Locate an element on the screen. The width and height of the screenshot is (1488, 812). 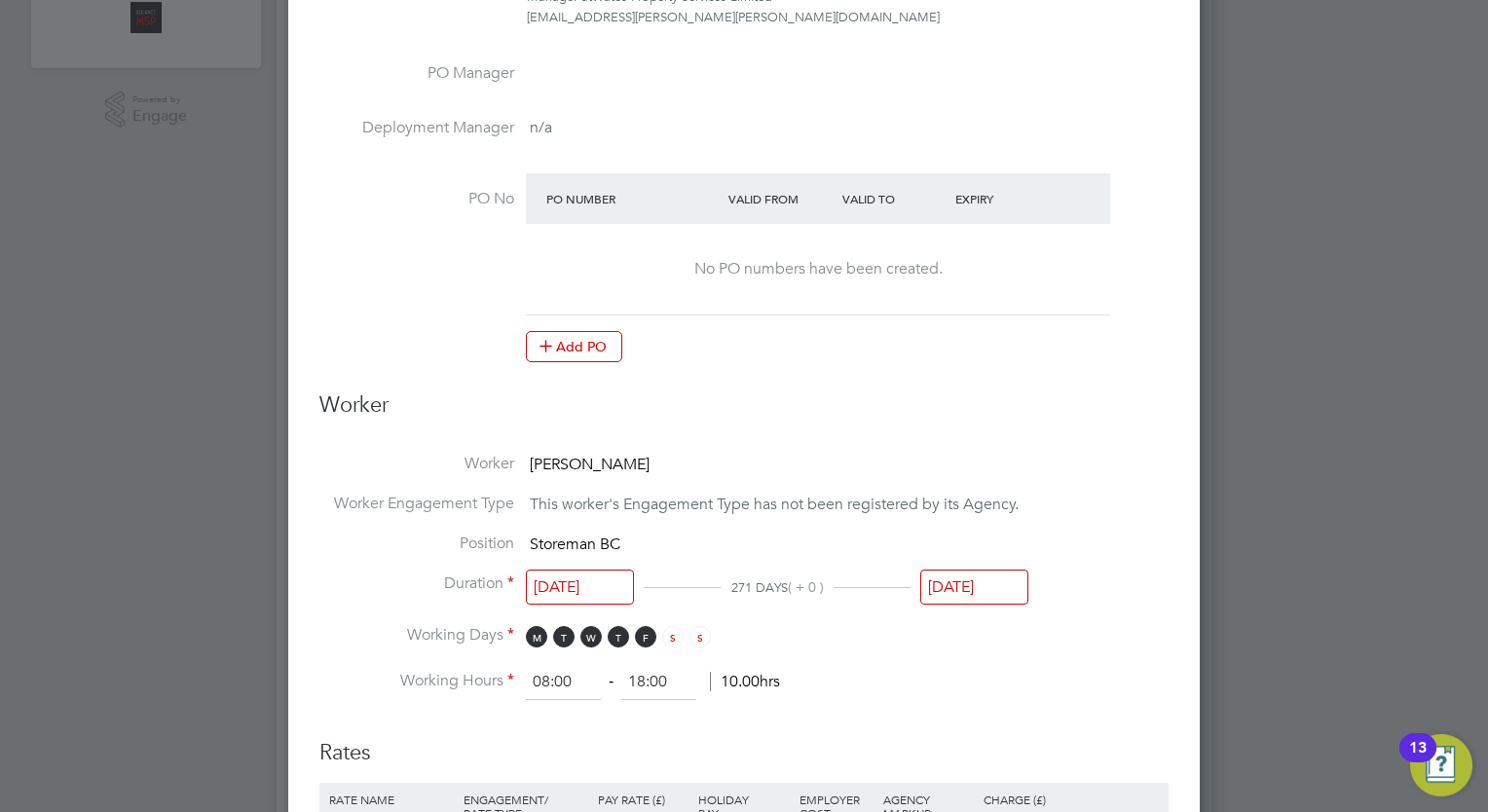
div: Expiry is located at coordinates (1007, 199).